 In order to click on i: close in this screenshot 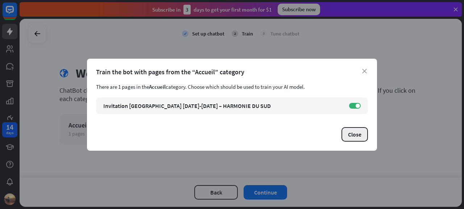, I will do `click(364, 71)`.